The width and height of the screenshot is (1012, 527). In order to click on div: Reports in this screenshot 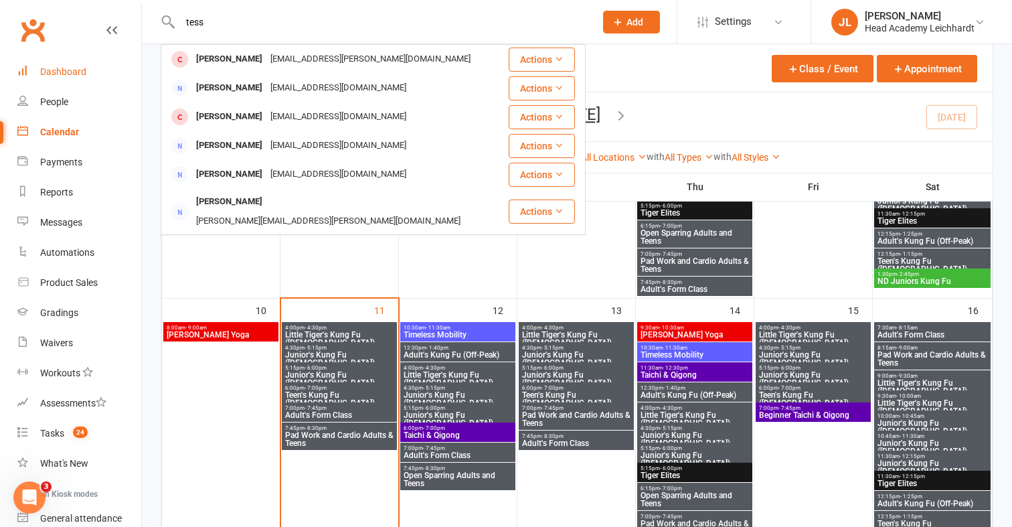, I will do `click(56, 192)`.